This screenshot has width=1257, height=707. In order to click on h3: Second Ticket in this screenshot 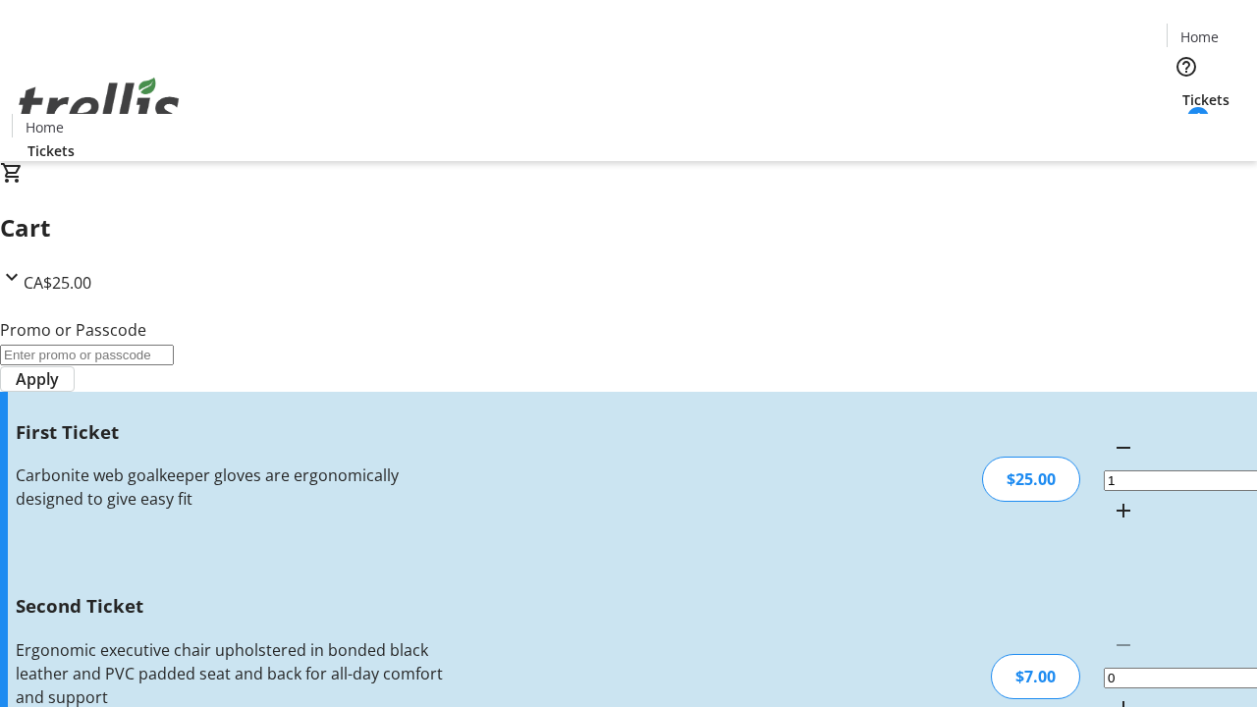, I will do `click(230, 606)`.